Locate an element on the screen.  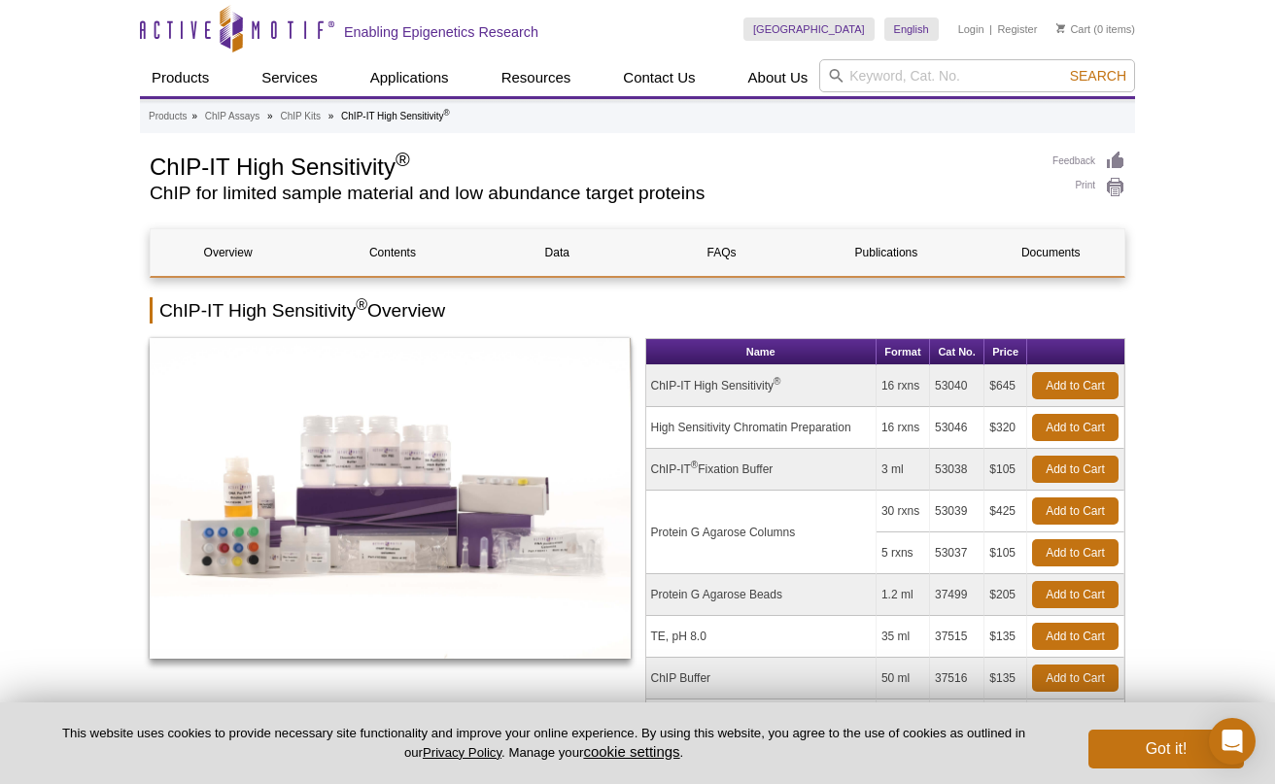
td: TE, pH 8.0 is located at coordinates (761, 636).